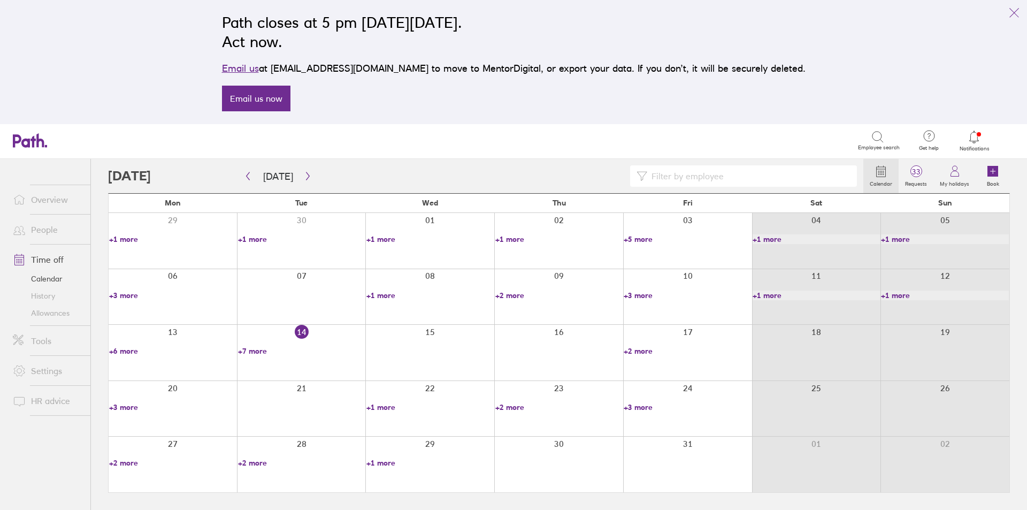 The image size is (1027, 510). What do you see at coordinates (430, 203) in the screenshot?
I see `span: Wed` at bounding box center [430, 203].